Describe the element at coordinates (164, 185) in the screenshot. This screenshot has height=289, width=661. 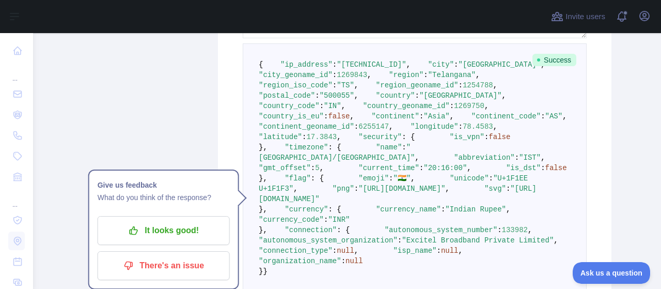
I see `h1: Give us feedback` at that location.